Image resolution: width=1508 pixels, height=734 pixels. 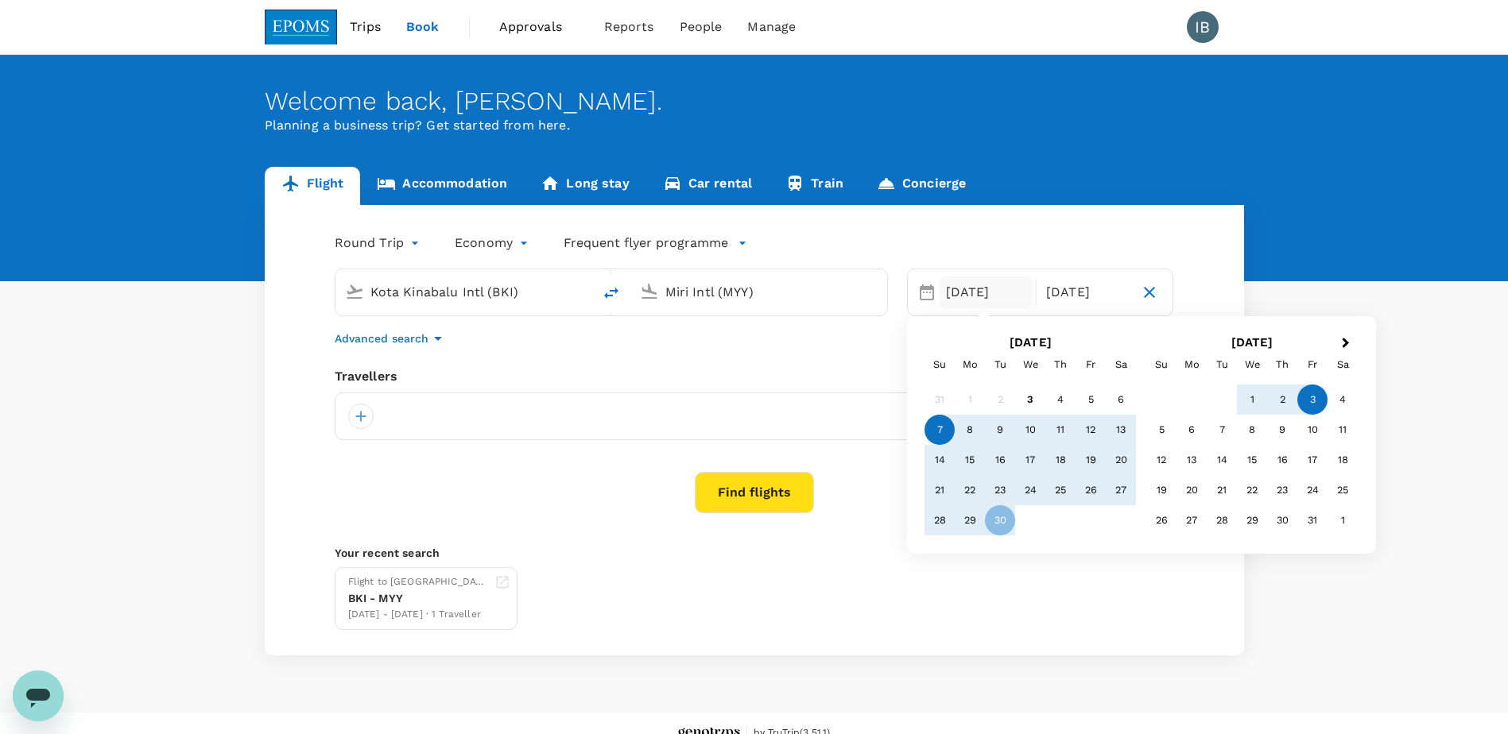 What do you see at coordinates (418, 598) in the screenshot?
I see `div: BKI - MYY` at bounding box center [418, 598].